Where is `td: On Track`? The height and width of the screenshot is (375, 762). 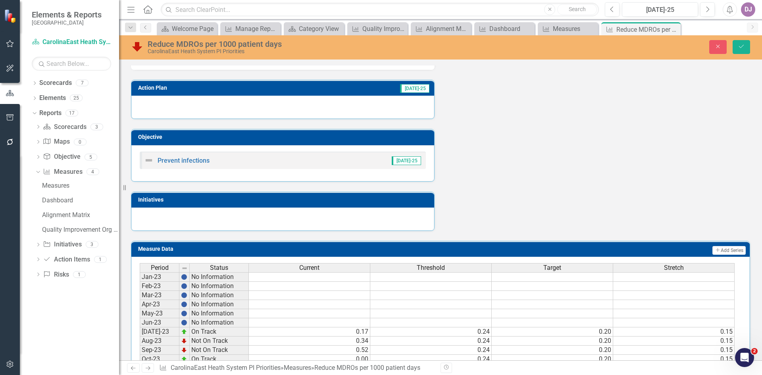
td: On Track is located at coordinates (219, 332).